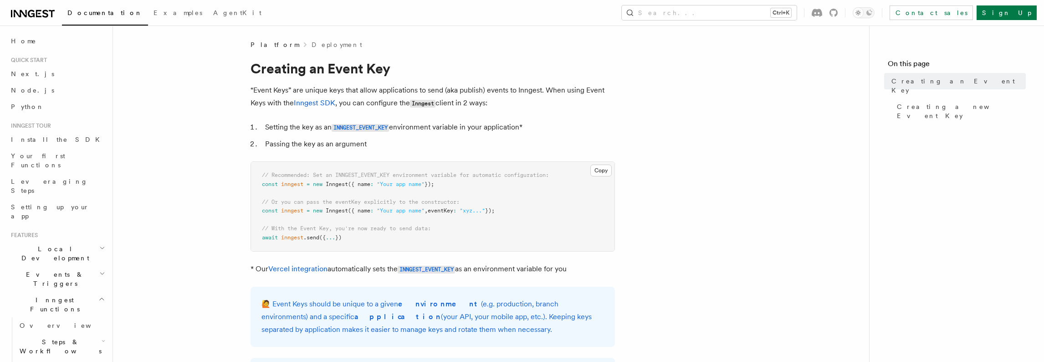 The height and width of the screenshot is (362, 1044). I want to click on a: Overview, so click(61, 325).